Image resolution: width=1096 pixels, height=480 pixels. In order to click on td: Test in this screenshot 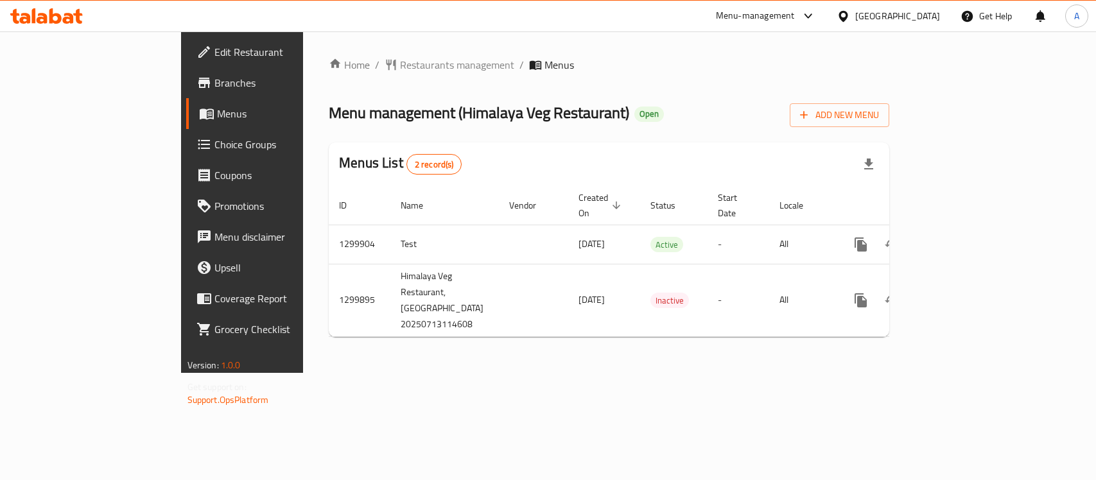, I will do `click(444, 244)`.